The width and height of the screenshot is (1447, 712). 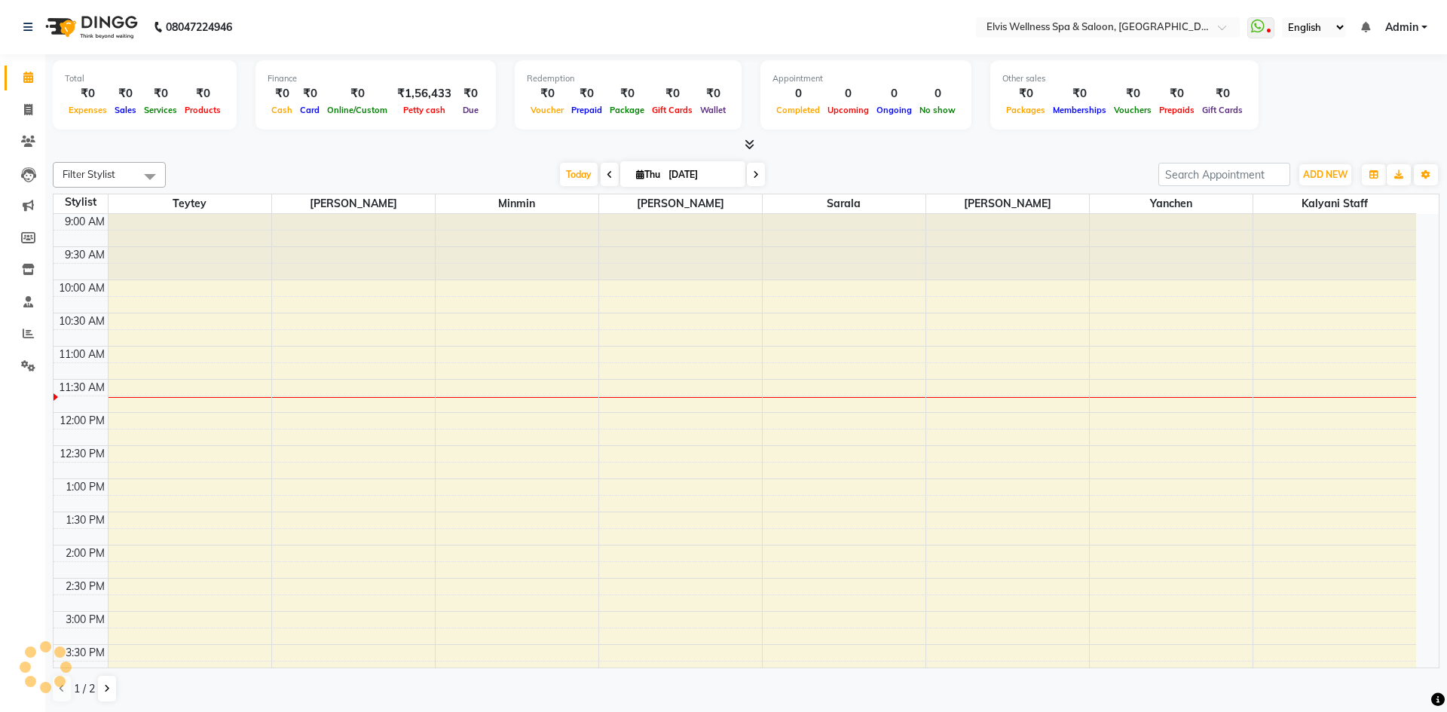 I want to click on span: Teytey, so click(x=190, y=203).